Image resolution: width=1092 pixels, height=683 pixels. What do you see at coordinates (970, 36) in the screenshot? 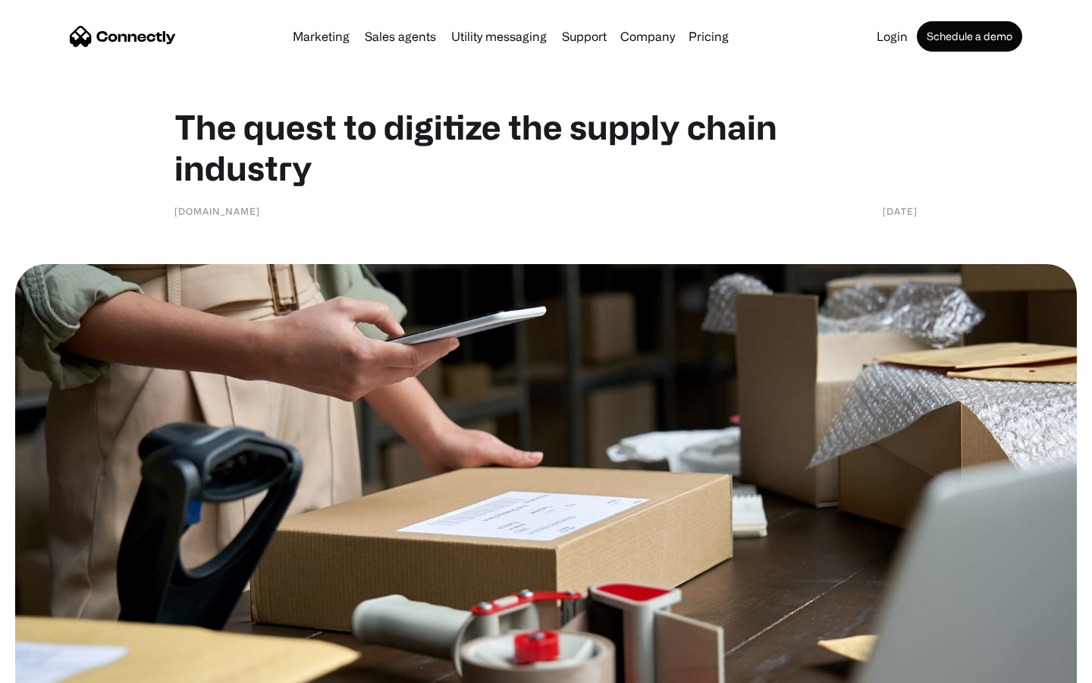
I see `a: Schedule a demo` at bounding box center [970, 36].